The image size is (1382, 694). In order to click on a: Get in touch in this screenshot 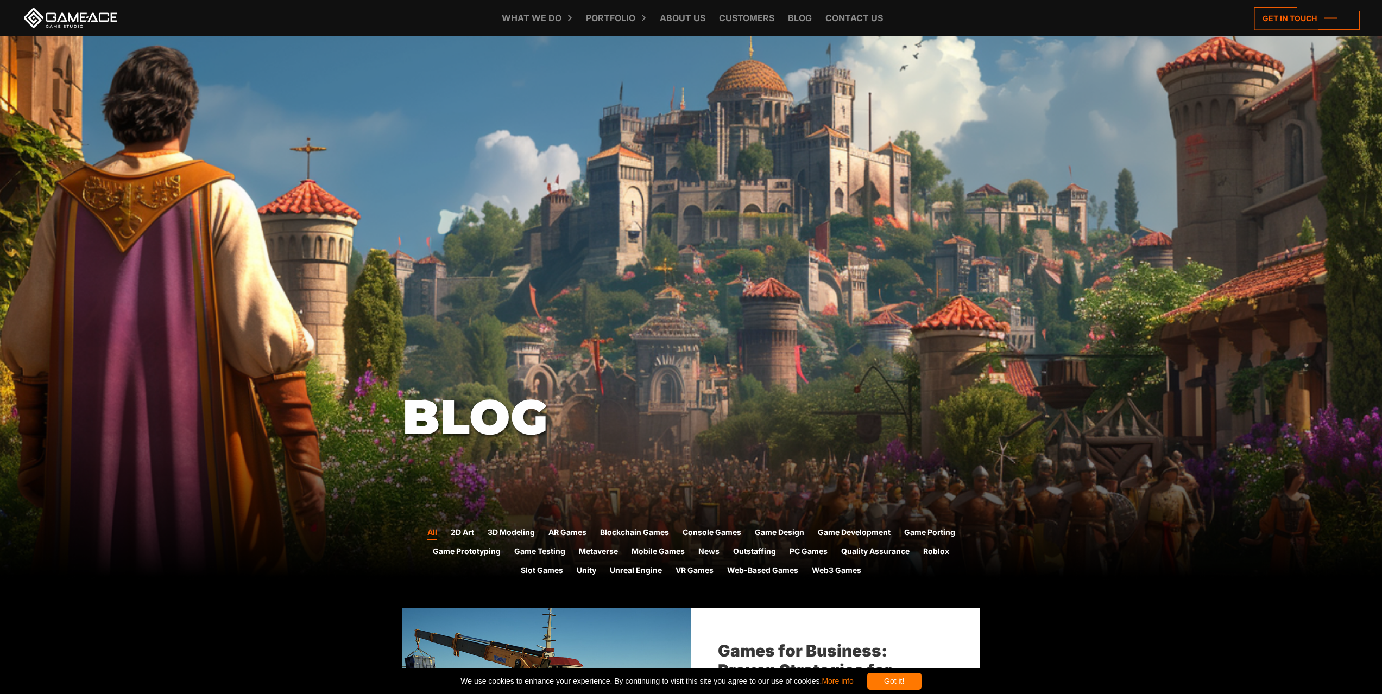, I will do `click(1307, 18)`.